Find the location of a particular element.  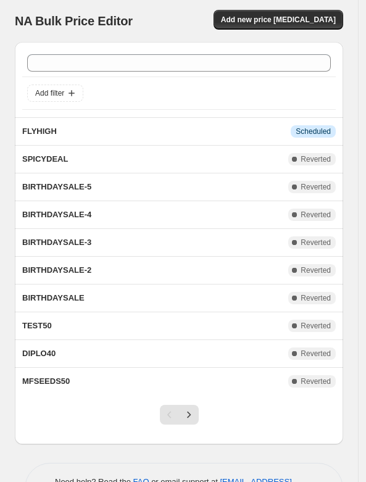

span: BIRTHDAYSALE-2 is located at coordinates (57, 270).